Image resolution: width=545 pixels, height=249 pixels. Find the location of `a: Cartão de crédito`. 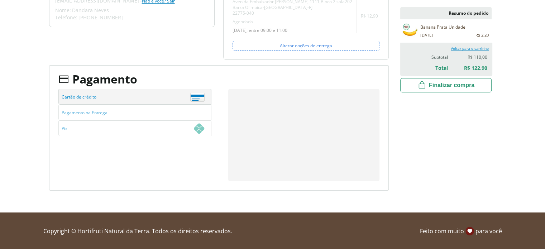

a: Cartão de crédito is located at coordinates (135, 97).